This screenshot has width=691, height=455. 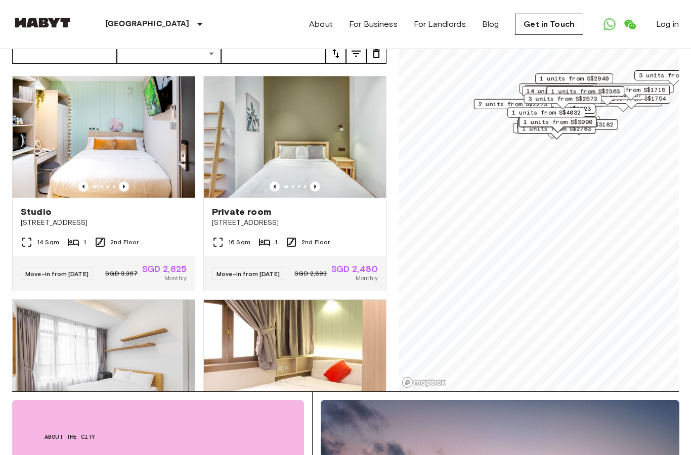 What do you see at coordinates (295, 137) in the screenshot?
I see `img: Marketing picture of unit SG-01-021-008-01` at bounding box center [295, 137].